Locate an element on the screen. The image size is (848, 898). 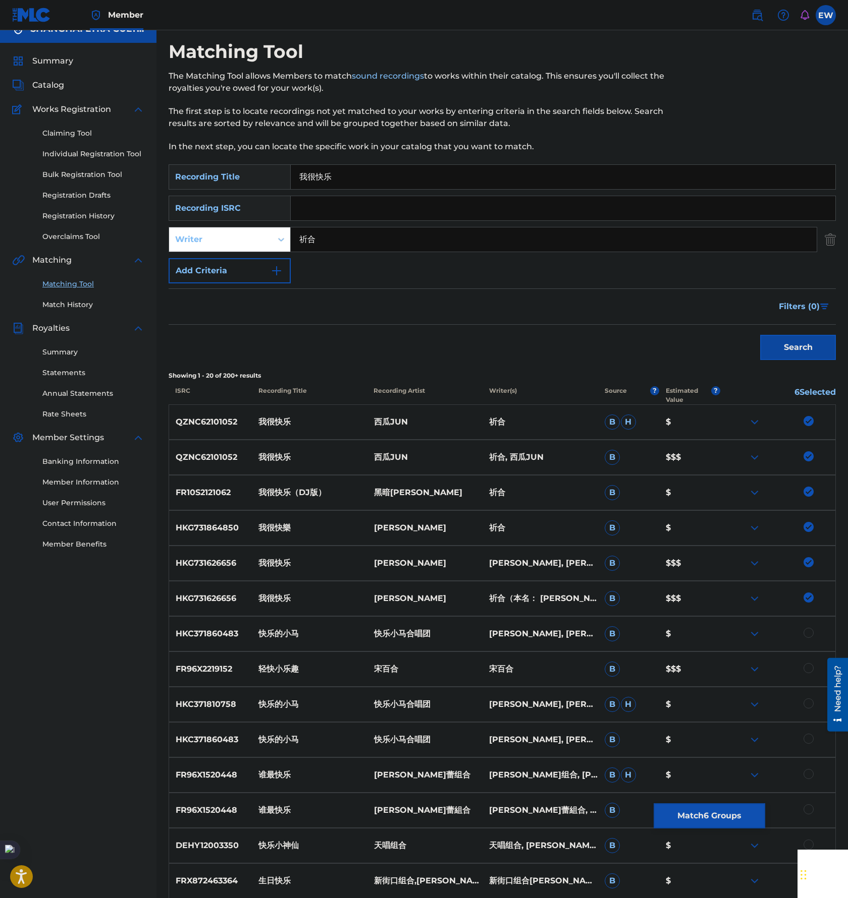
img: MLC Logo is located at coordinates (31, 15).